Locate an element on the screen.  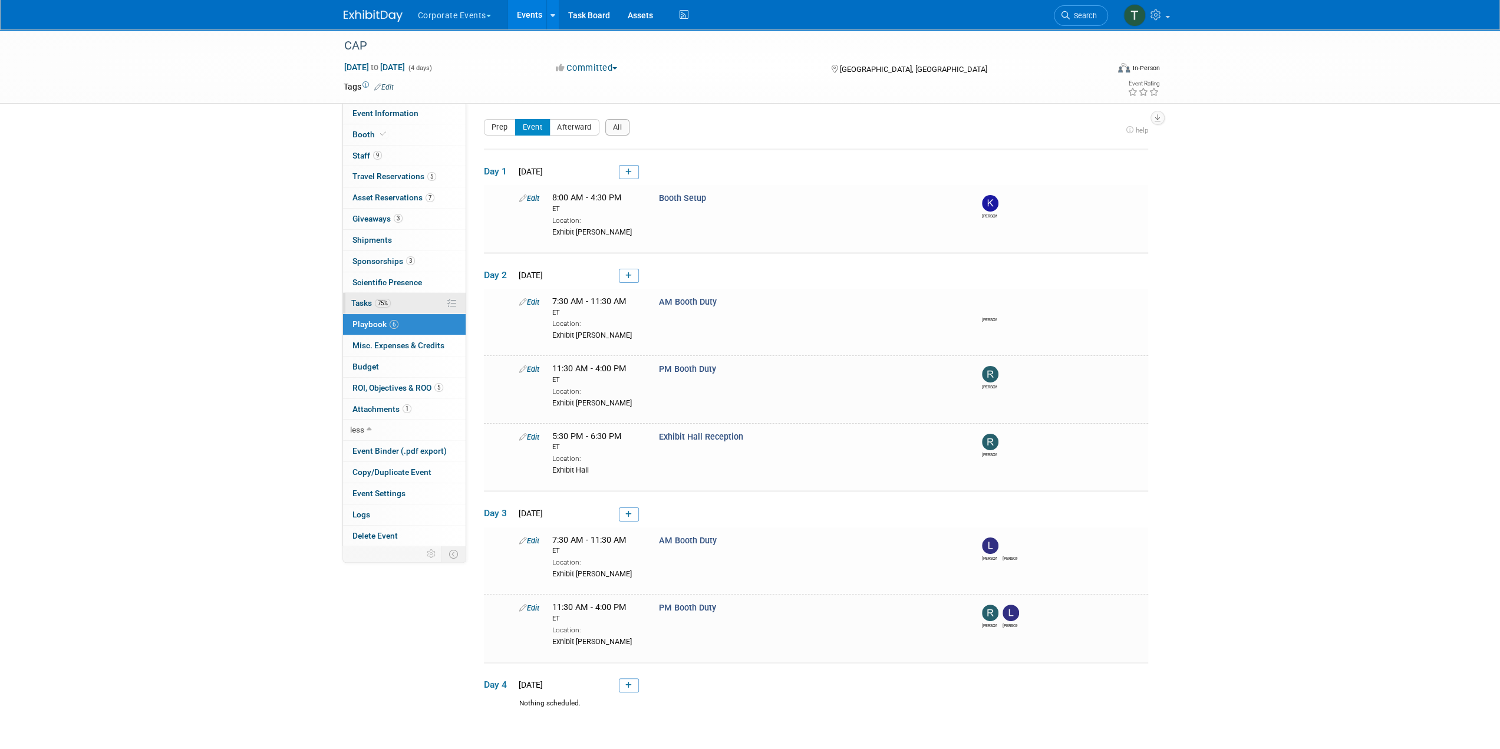
span: Giveaways is located at coordinates (377, 219).